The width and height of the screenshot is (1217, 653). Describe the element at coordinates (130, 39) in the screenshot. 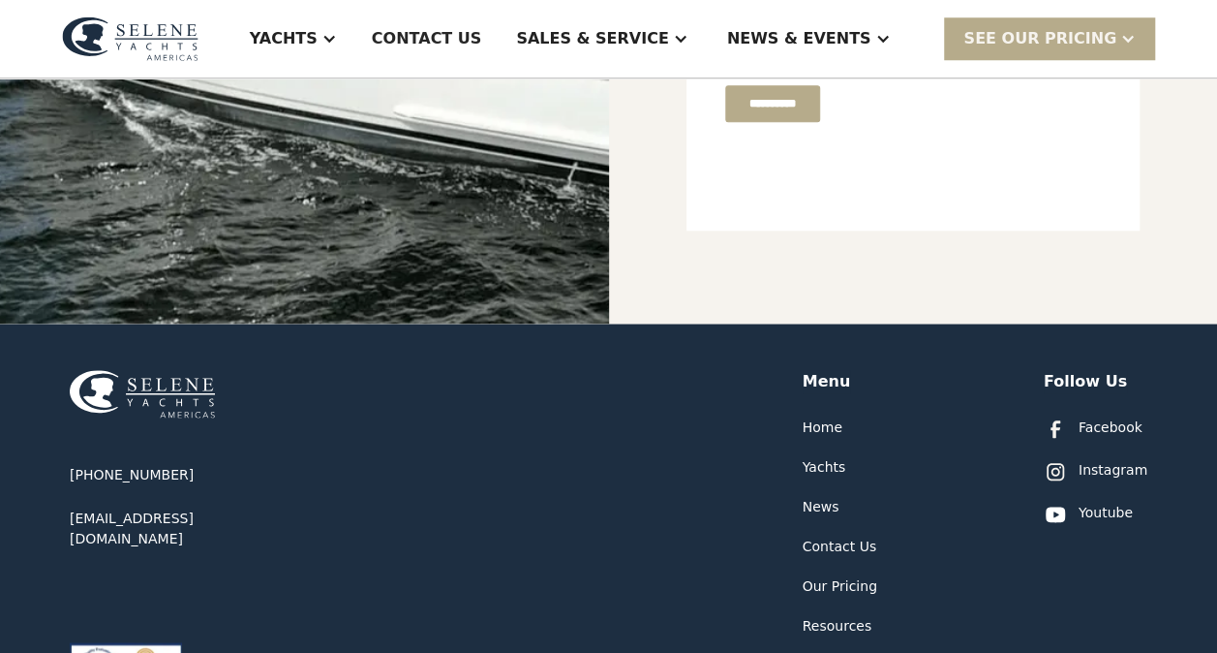

I see `img: logo` at that location.